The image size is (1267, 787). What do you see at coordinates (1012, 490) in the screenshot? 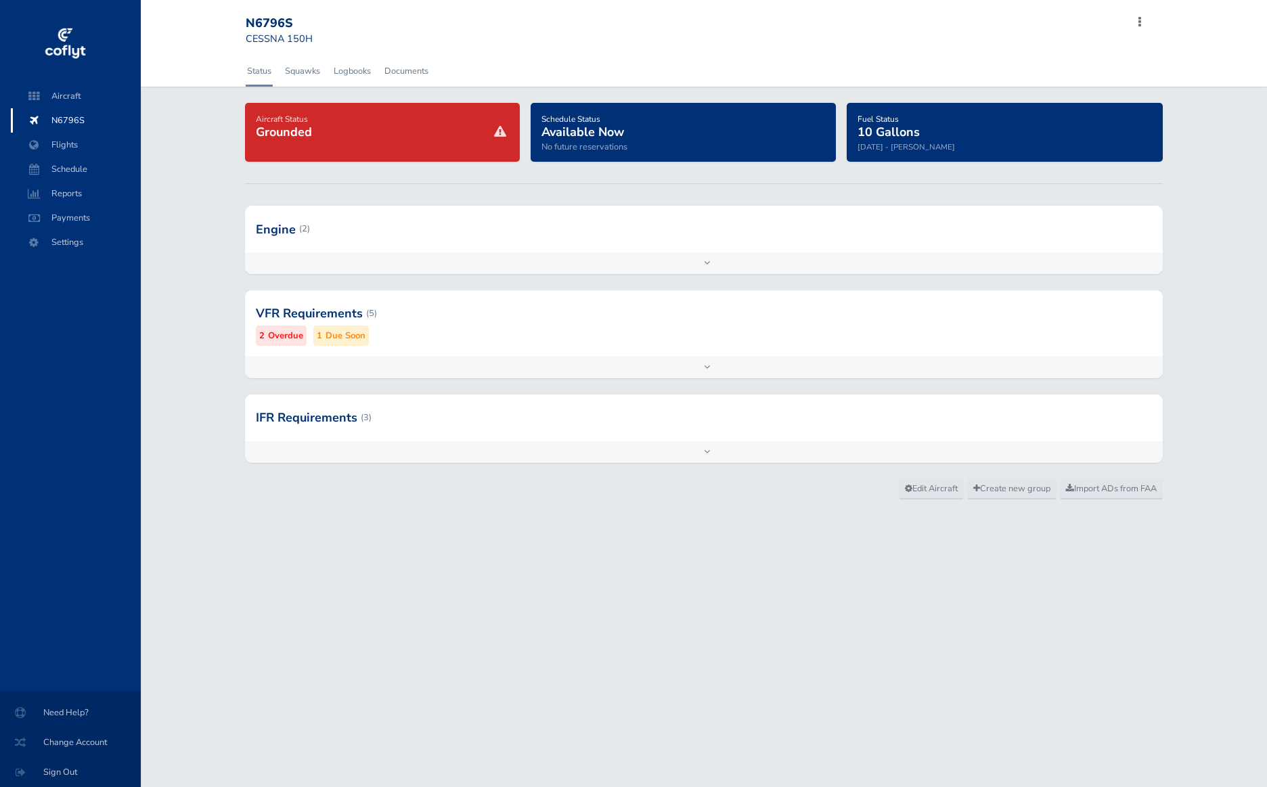
I see `a: Create new group` at bounding box center [1012, 490].